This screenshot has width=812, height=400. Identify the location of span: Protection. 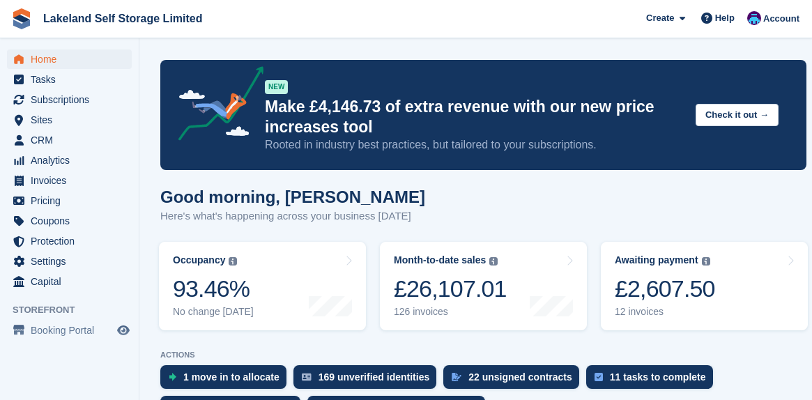
(72, 241).